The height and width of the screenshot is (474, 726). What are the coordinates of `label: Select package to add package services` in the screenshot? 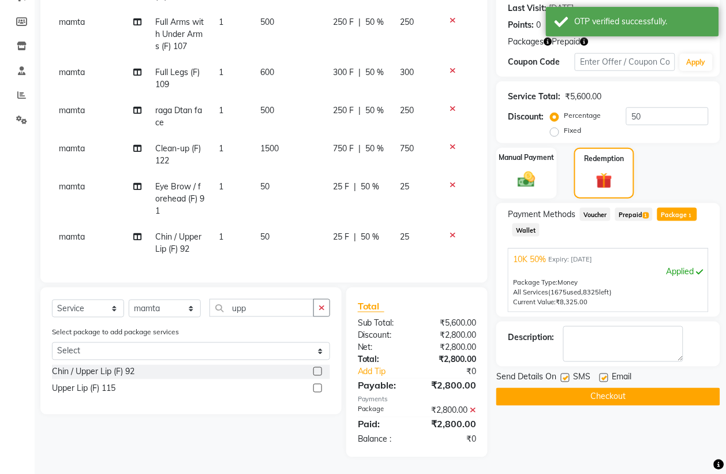 It's located at (115, 332).